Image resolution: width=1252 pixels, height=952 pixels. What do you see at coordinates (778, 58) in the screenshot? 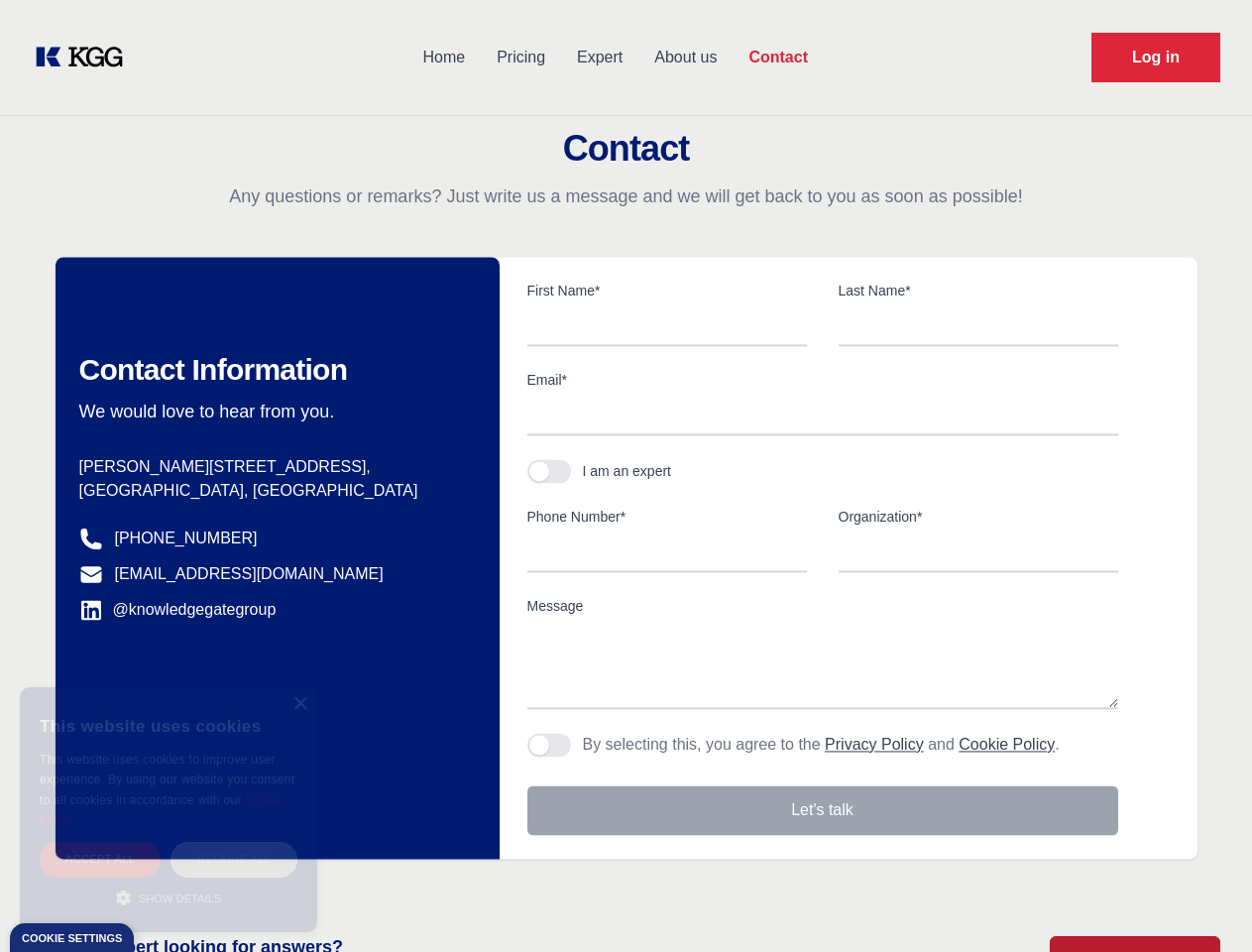
I see `a: Contact` at bounding box center [778, 58].